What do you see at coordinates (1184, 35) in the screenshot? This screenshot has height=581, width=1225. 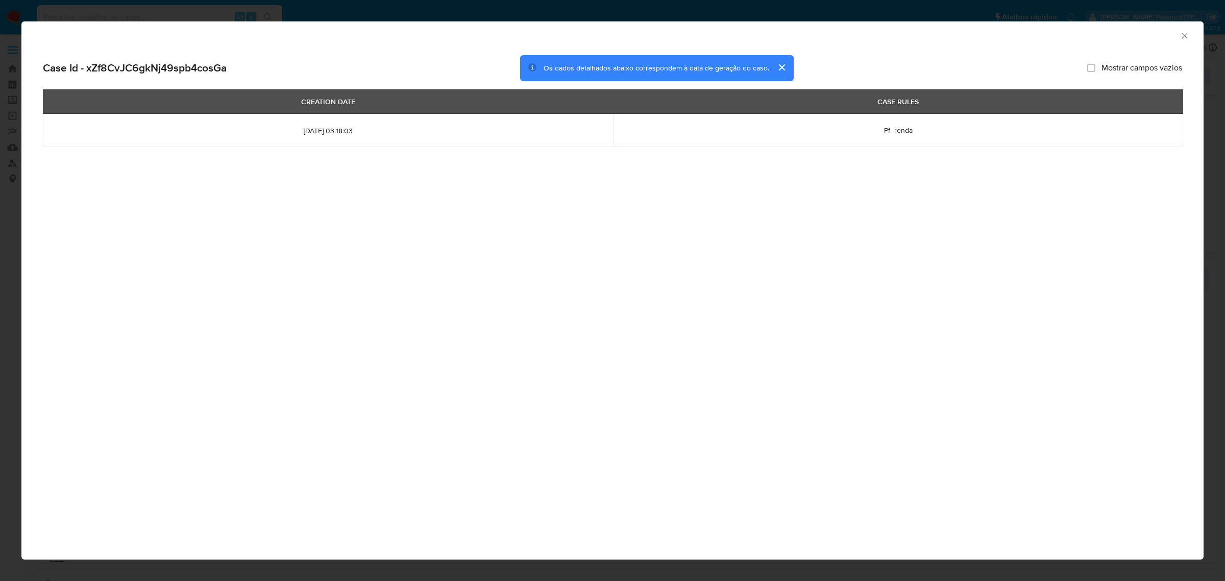 I see `button: Fechar a janela` at bounding box center [1184, 35].